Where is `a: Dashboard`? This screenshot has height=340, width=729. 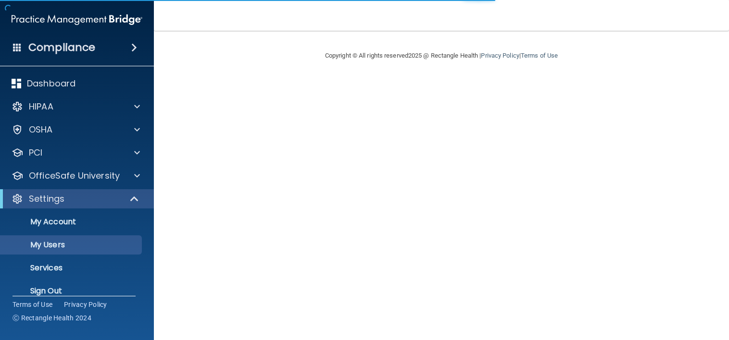 a: Dashboard is located at coordinates (75, 84).